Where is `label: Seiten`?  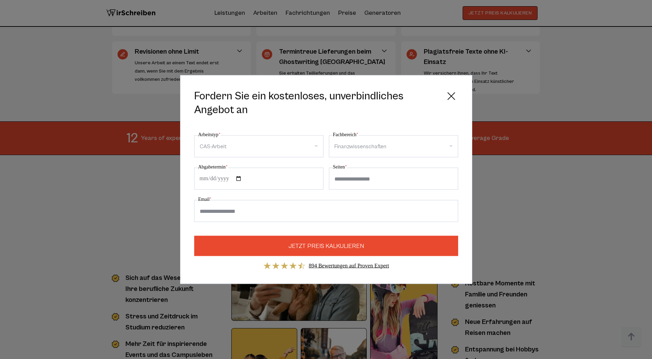
label: Seiten is located at coordinates (340, 167).